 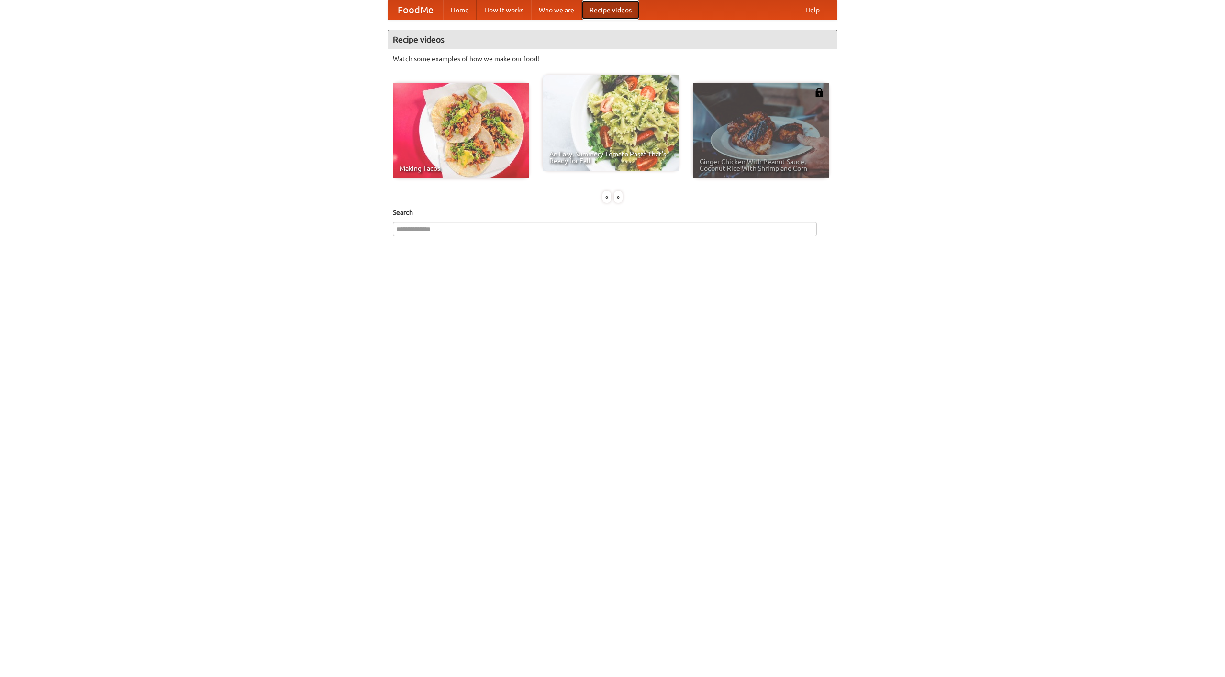 I want to click on a: Help, so click(x=813, y=10).